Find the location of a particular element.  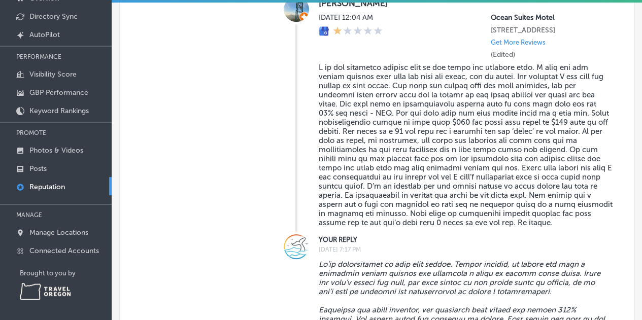

img: Image is located at coordinates (296, 247).